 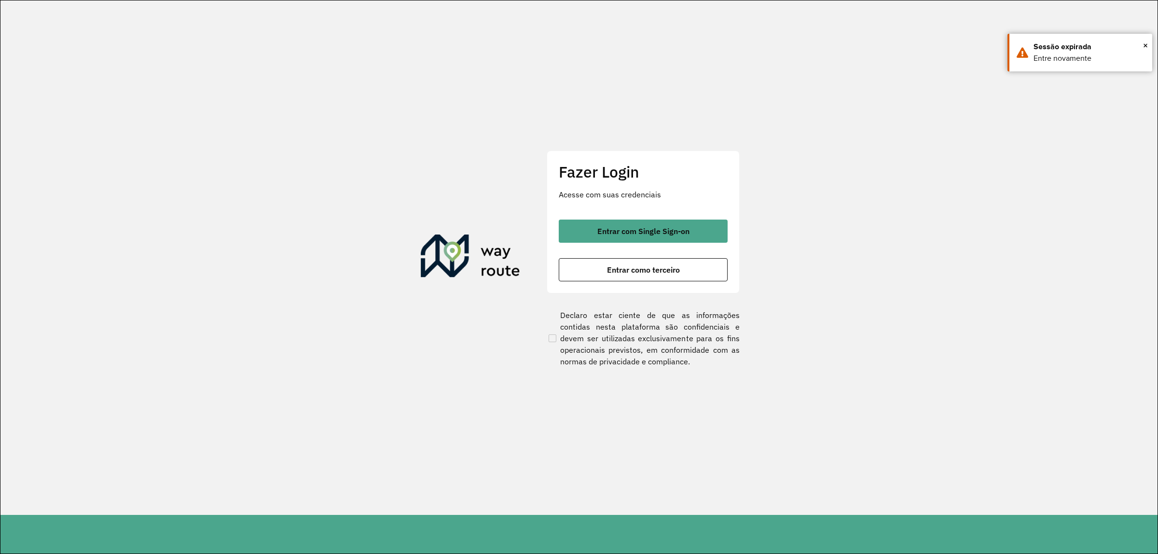 I want to click on label: Declaro estar ciente de que as informações contidas nesta plataforma são confidenciais e devem se..., so click(x=643, y=338).